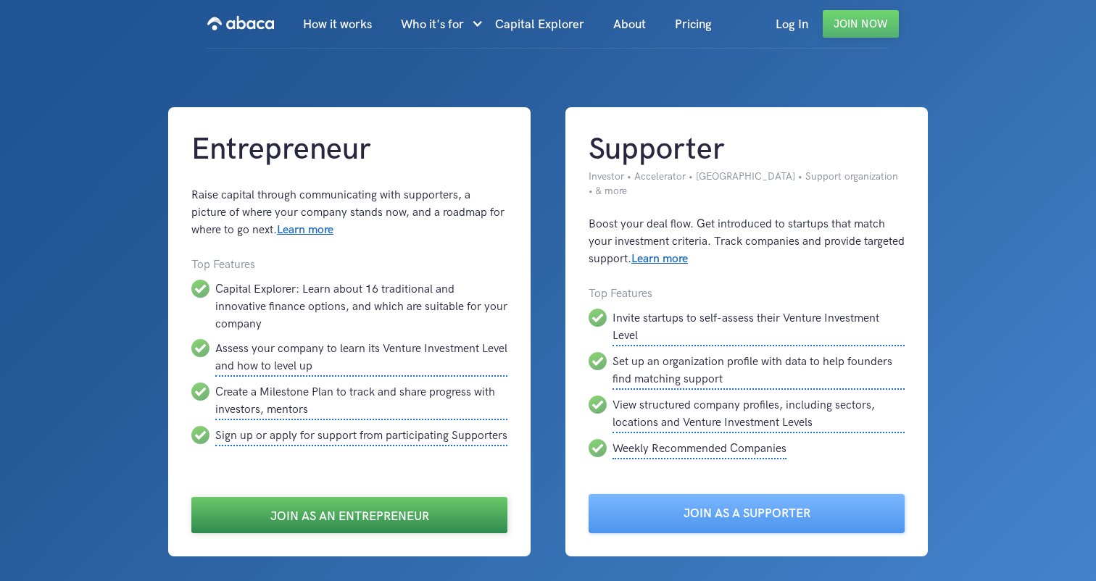  What do you see at coordinates (861, 24) in the screenshot?
I see `a: Join Now` at bounding box center [861, 24].